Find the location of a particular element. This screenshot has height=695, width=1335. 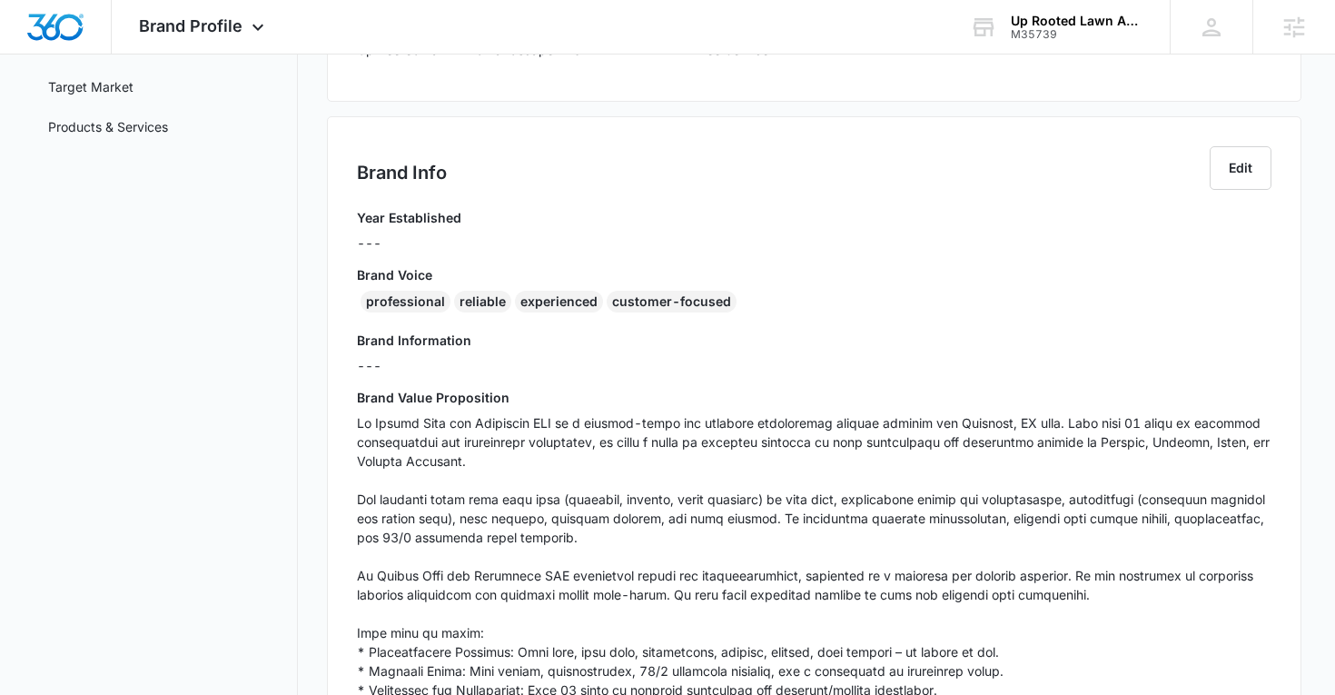

div: account id is located at coordinates (1077, 35).